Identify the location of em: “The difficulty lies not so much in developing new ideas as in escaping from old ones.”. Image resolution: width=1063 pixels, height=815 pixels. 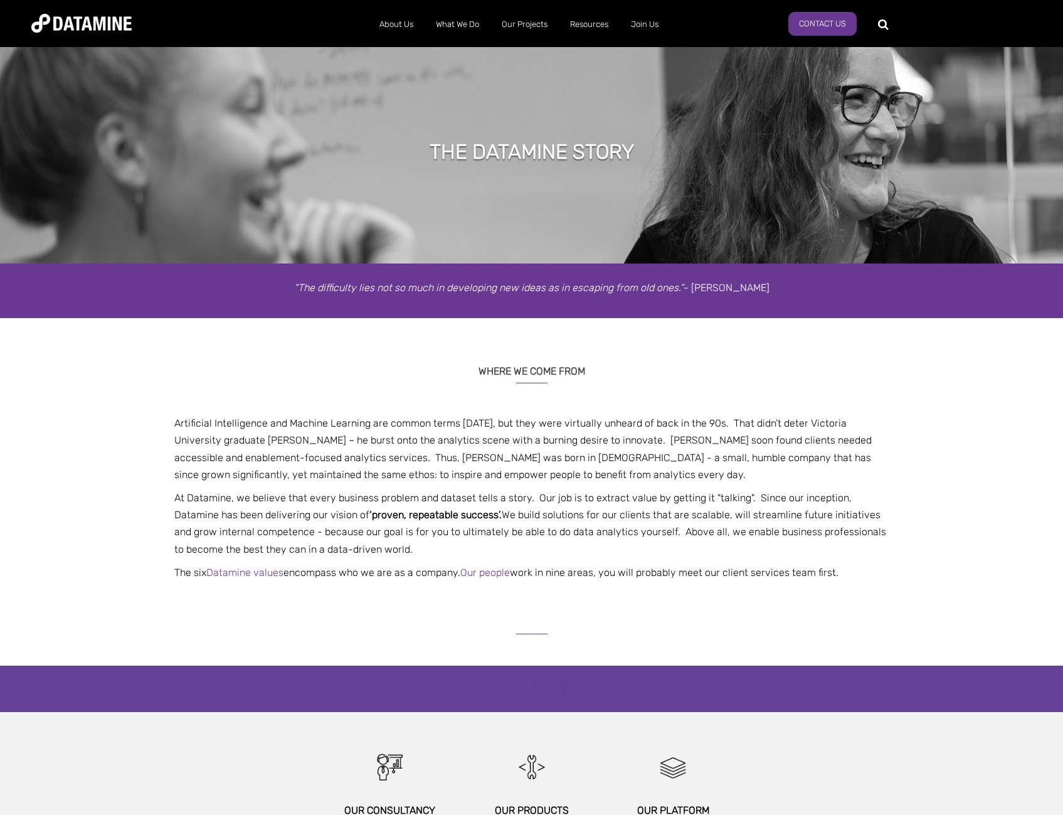
(489, 287).